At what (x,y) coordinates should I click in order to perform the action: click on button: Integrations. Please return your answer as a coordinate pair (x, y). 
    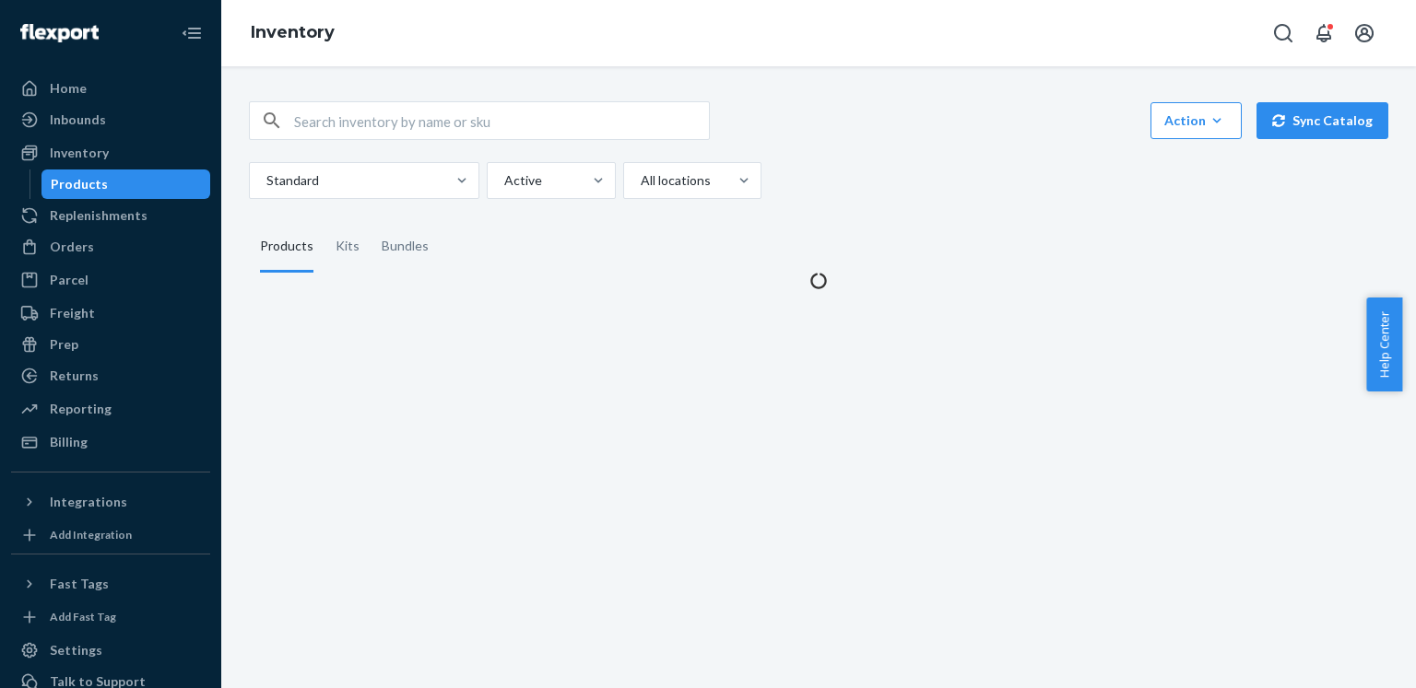
    Looking at the image, I should click on (111, 502).